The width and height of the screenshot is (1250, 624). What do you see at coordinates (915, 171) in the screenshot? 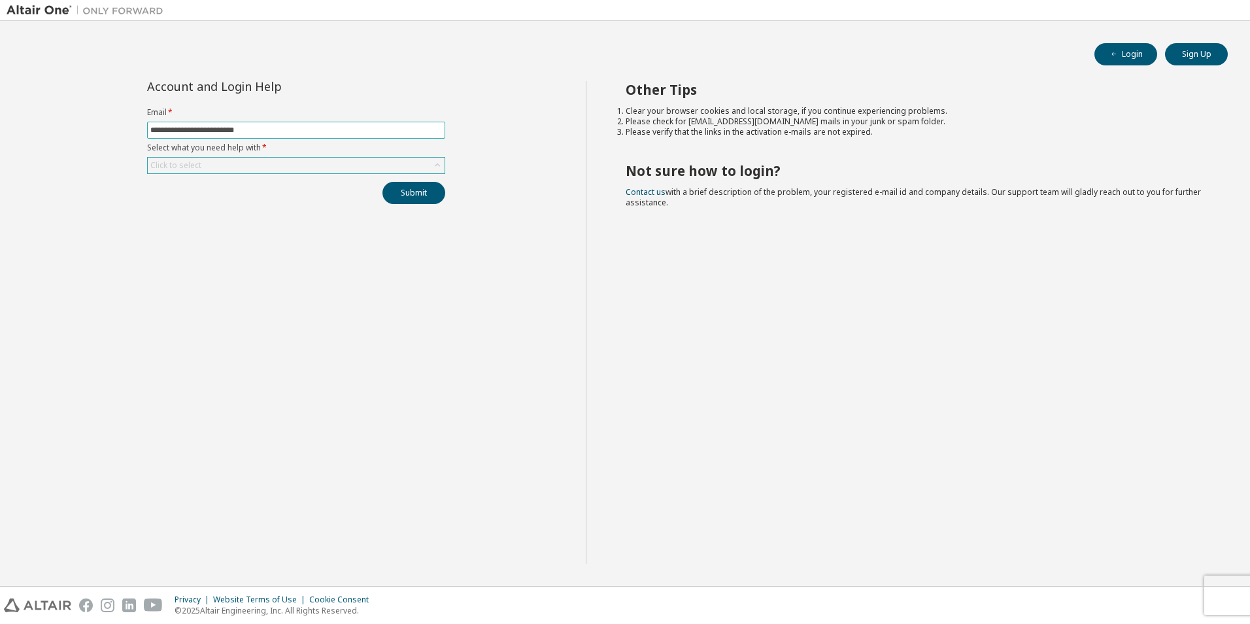
I see `h2: Not sure how to login?` at bounding box center [915, 171].